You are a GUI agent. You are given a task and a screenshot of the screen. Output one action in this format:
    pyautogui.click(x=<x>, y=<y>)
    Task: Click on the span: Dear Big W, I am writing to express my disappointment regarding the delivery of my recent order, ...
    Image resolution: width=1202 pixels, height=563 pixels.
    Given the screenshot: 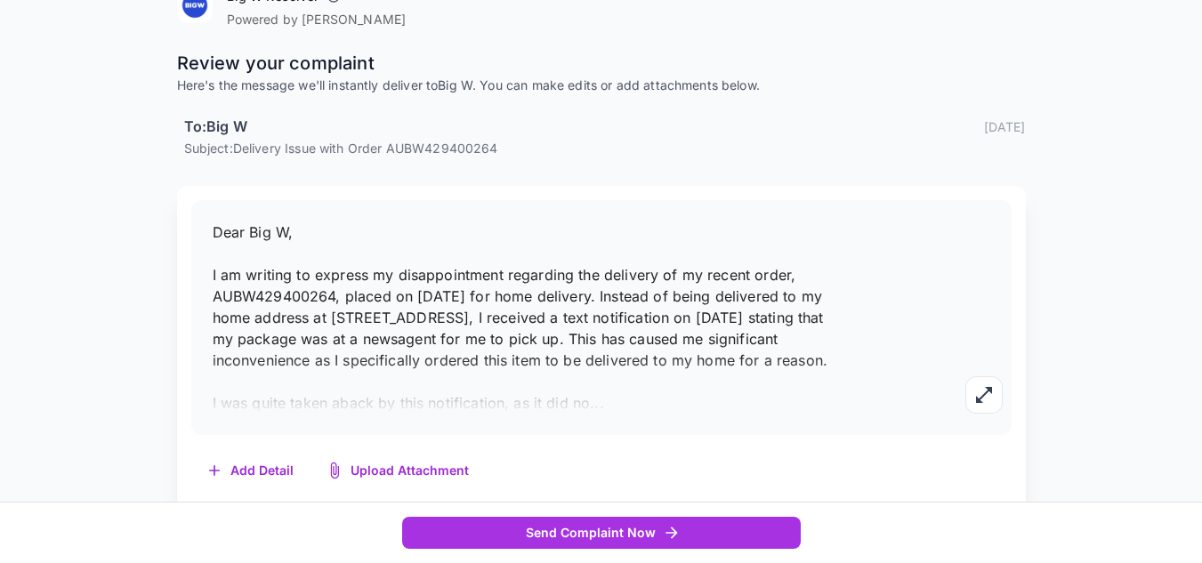 What is the action you would take?
    pyautogui.click(x=520, y=318)
    